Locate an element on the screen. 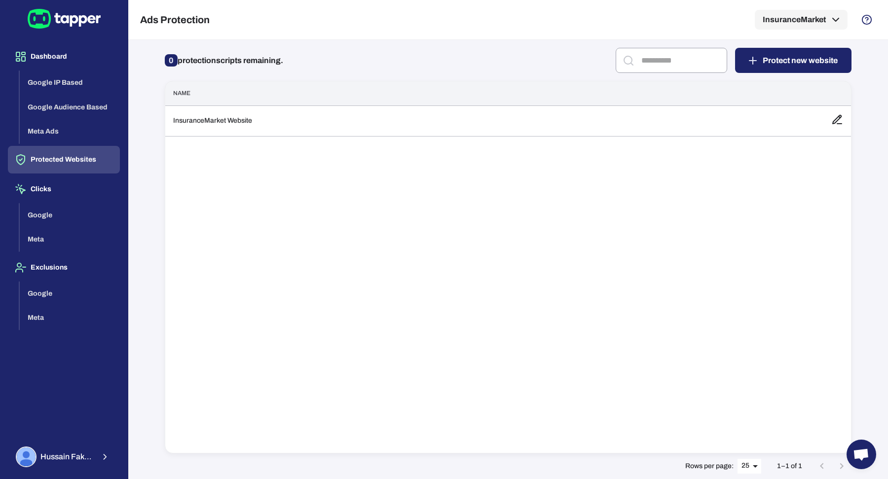 This screenshot has width=888, height=479. button: Google Audience Based is located at coordinates (70, 108).